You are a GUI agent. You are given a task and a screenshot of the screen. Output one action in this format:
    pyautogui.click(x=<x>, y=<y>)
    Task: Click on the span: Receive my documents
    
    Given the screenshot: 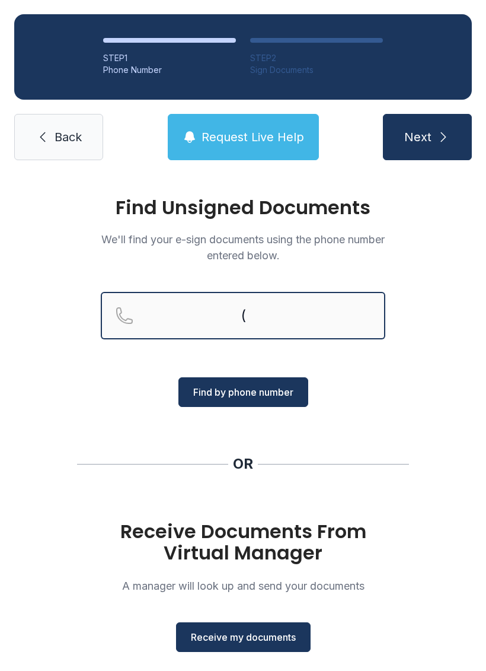 What is the action you would take?
    pyautogui.click(x=243, y=637)
    